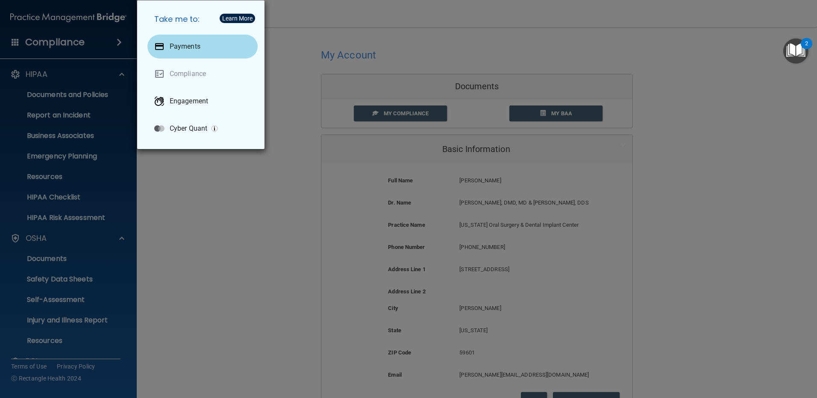 This screenshot has height=398, width=817. What do you see at coordinates (203, 129) in the screenshot?
I see `a: Cyber Quant` at bounding box center [203, 129].